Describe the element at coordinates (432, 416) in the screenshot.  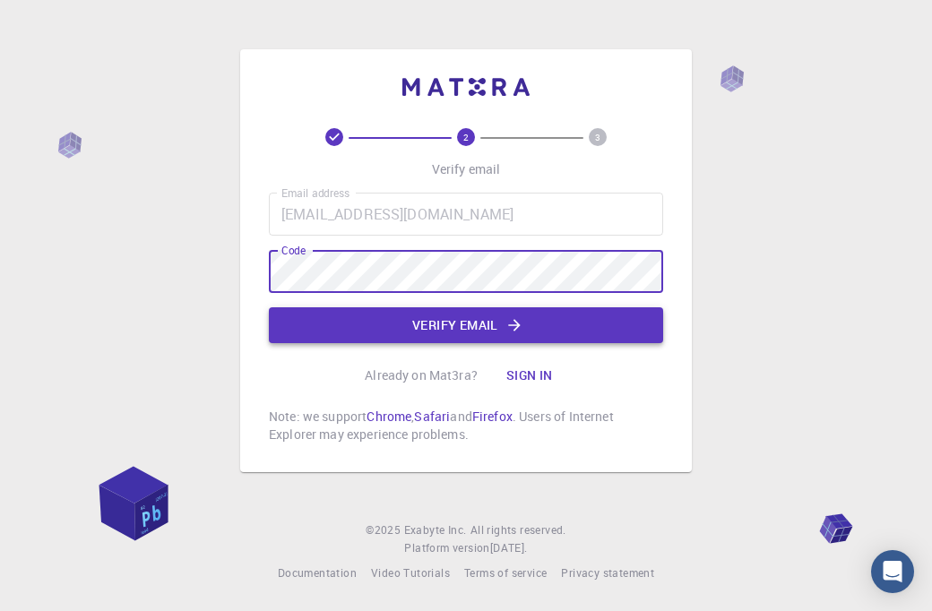
I see `a: Safari` at that location.